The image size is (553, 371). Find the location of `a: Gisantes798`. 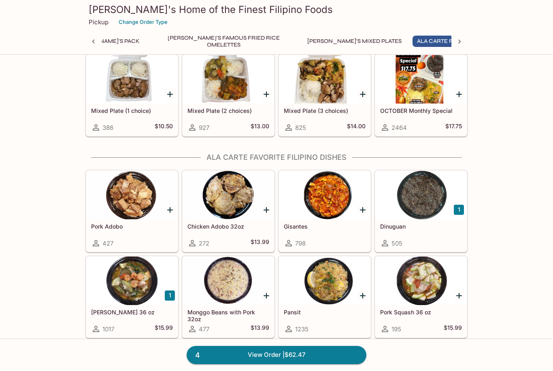

a: Gisantes798 is located at coordinates (325, 211).